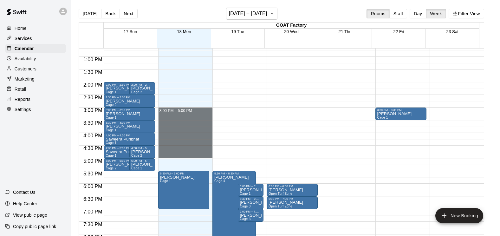 The height and width of the screenshot is (236, 500). What do you see at coordinates (35, 227) in the screenshot?
I see `p: Copy public page link` at bounding box center [35, 227].